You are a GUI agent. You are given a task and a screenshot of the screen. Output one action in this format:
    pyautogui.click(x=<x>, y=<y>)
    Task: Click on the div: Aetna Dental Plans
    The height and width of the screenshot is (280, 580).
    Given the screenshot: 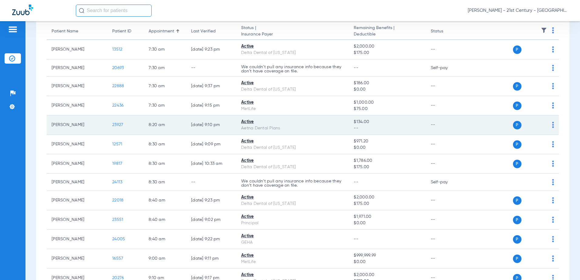 What is the action you would take?
    pyautogui.click(x=292, y=128)
    